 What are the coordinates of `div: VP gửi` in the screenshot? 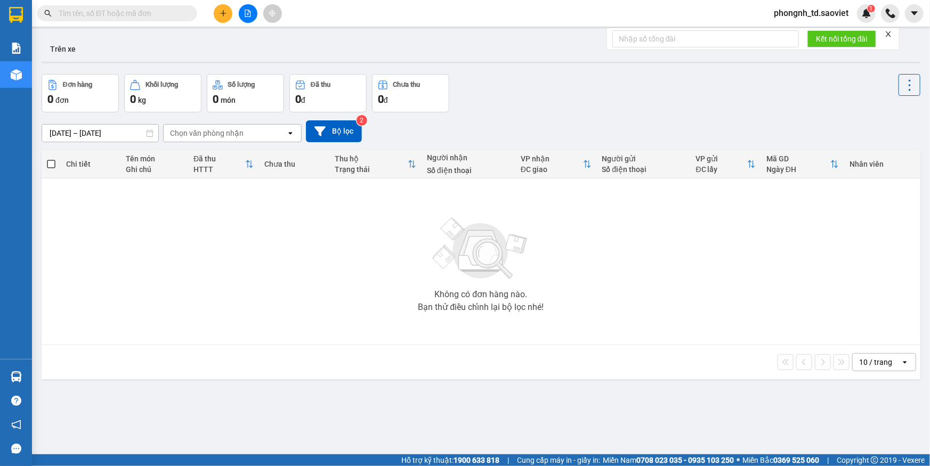 It's located at (722, 159).